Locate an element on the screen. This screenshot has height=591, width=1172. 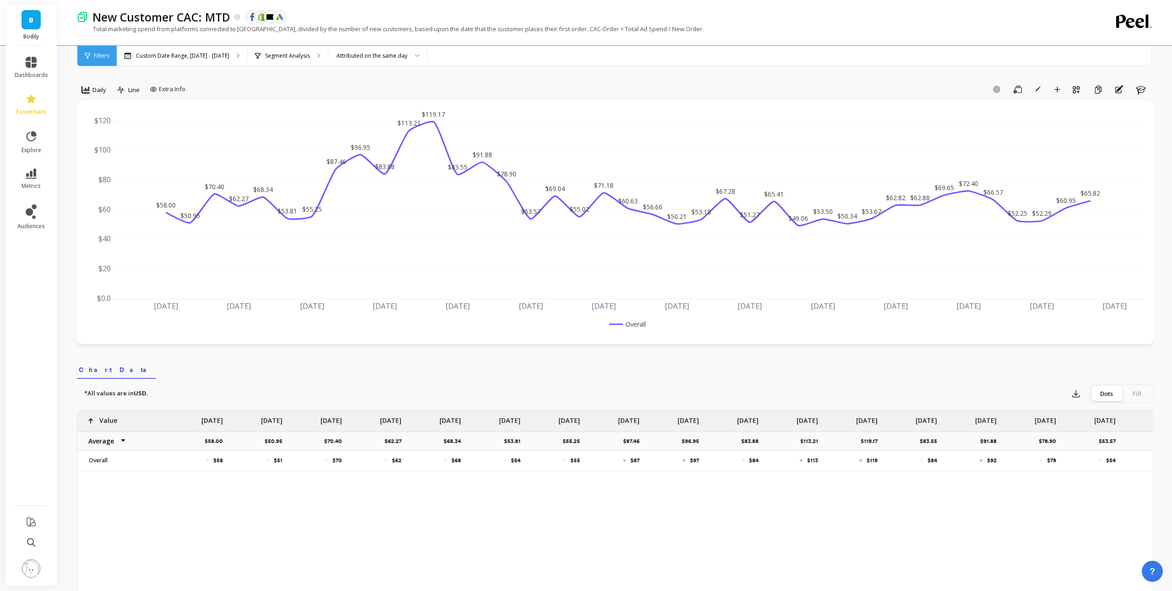
img: header icon is located at coordinates (82, 17).